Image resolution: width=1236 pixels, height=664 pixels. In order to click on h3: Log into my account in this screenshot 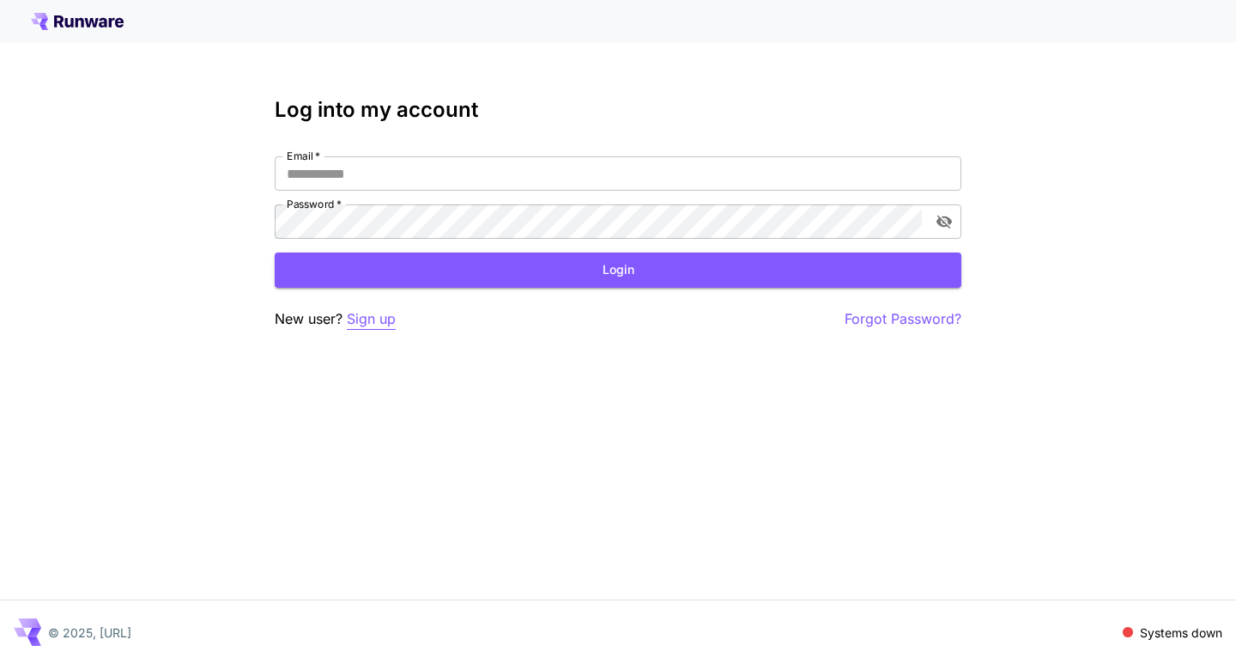, I will do `click(618, 110)`.